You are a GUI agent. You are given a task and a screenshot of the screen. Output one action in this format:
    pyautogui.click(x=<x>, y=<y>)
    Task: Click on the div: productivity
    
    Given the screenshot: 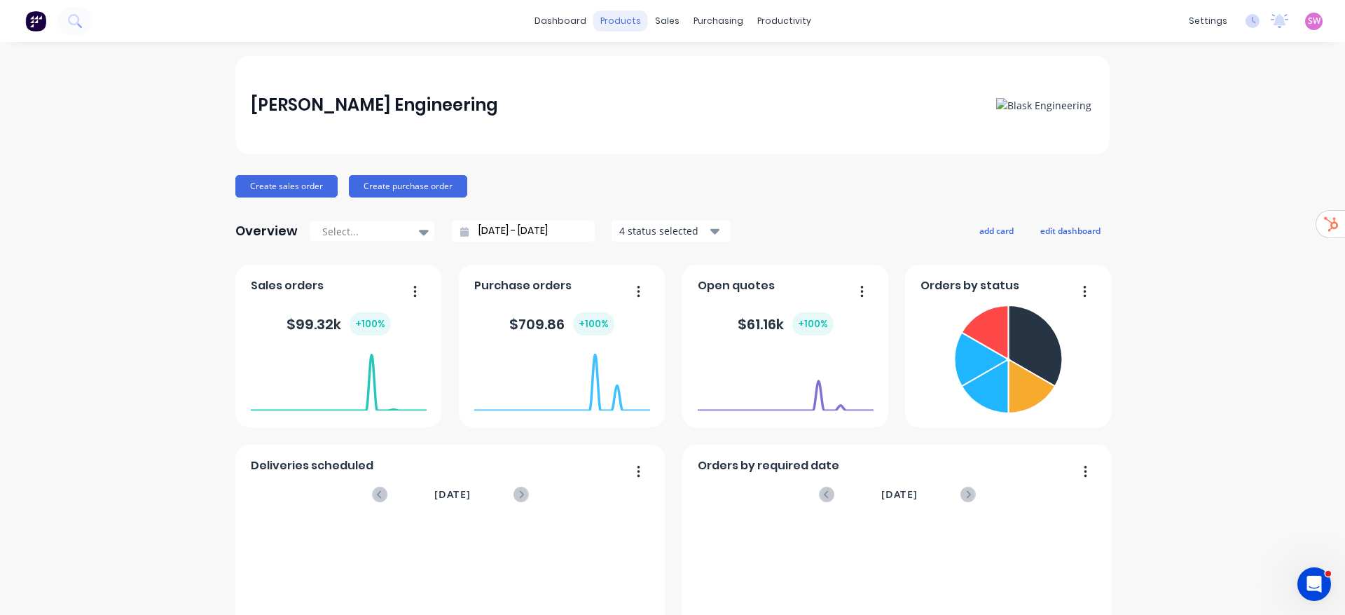 What is the action you would take?
    pyautogui.click(x=784, y=21)
    